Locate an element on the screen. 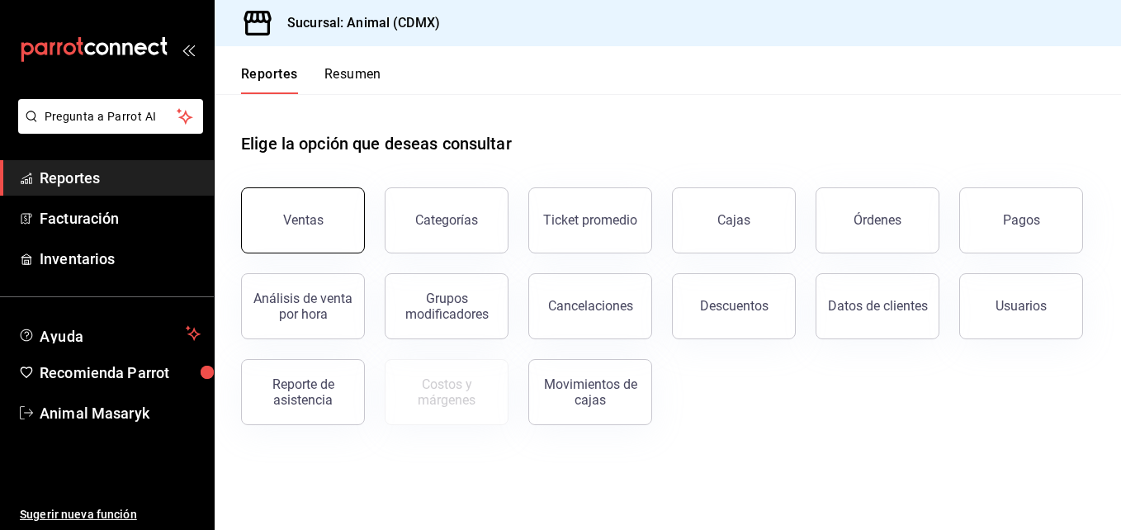 This screenshot has height=530, width=1121. div: Usuarios is located at coordinates (1021, 306).